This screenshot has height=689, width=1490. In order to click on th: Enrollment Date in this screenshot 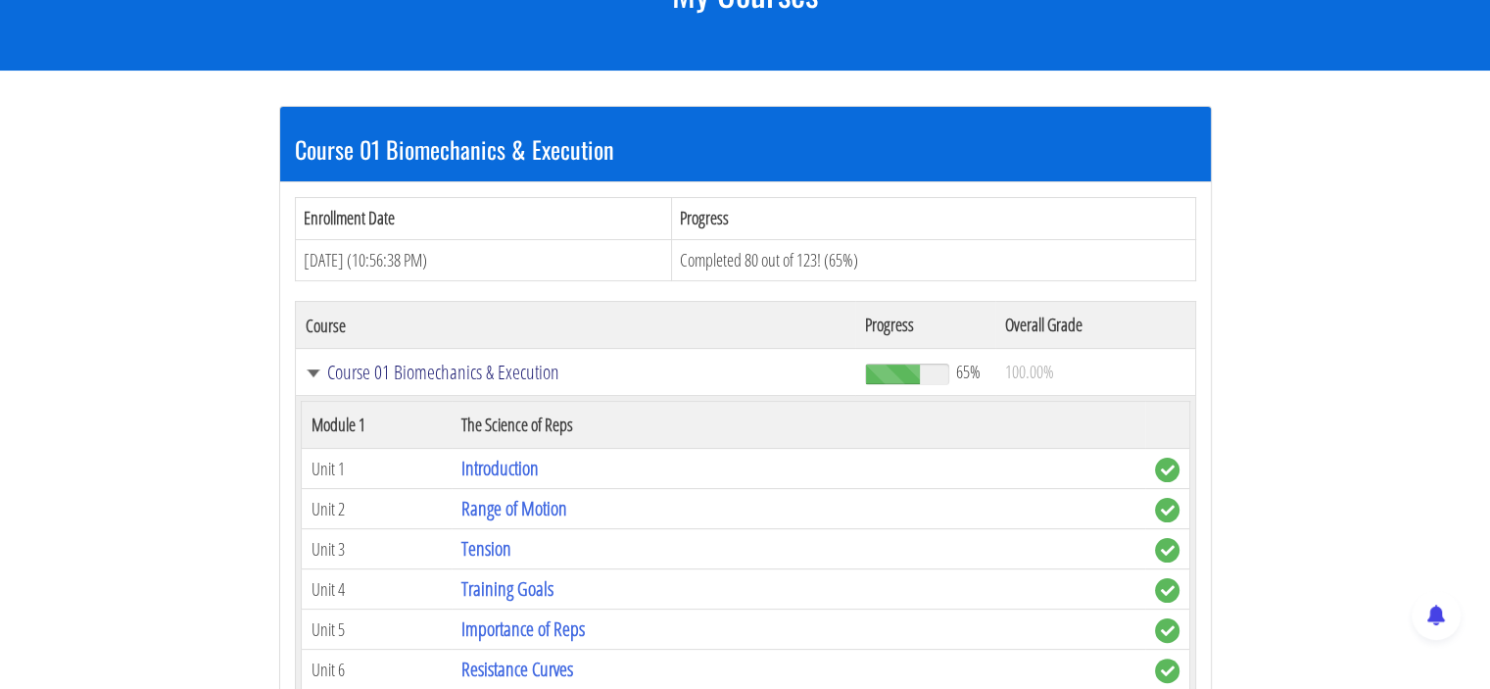, I will do `click(483, 217)`.